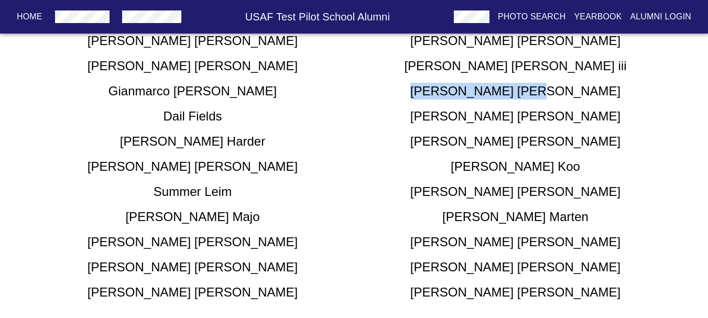 The image size is (708, 318). What do you see at coordinates (192, 192) in the screenshot?
I see `h5: Summer Leim` at bounding box center [192, 192].